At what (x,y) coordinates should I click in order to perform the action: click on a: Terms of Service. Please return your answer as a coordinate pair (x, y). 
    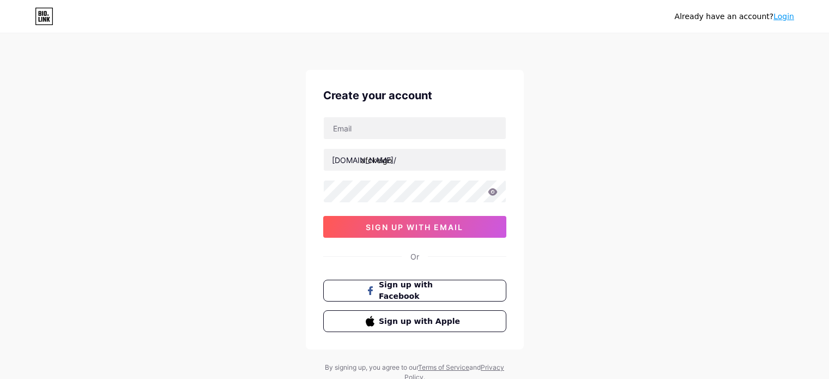
    Looking at the image, I should click on (444, 367).